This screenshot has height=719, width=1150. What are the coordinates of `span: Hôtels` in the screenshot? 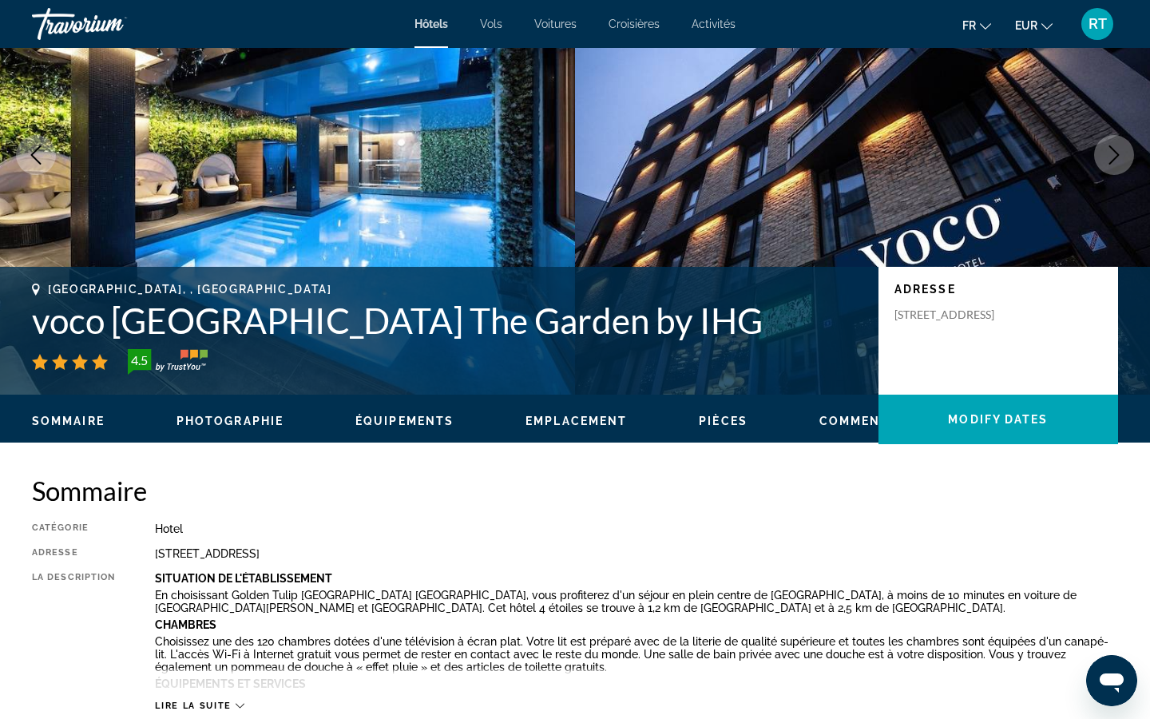 It's located at (431, 24).